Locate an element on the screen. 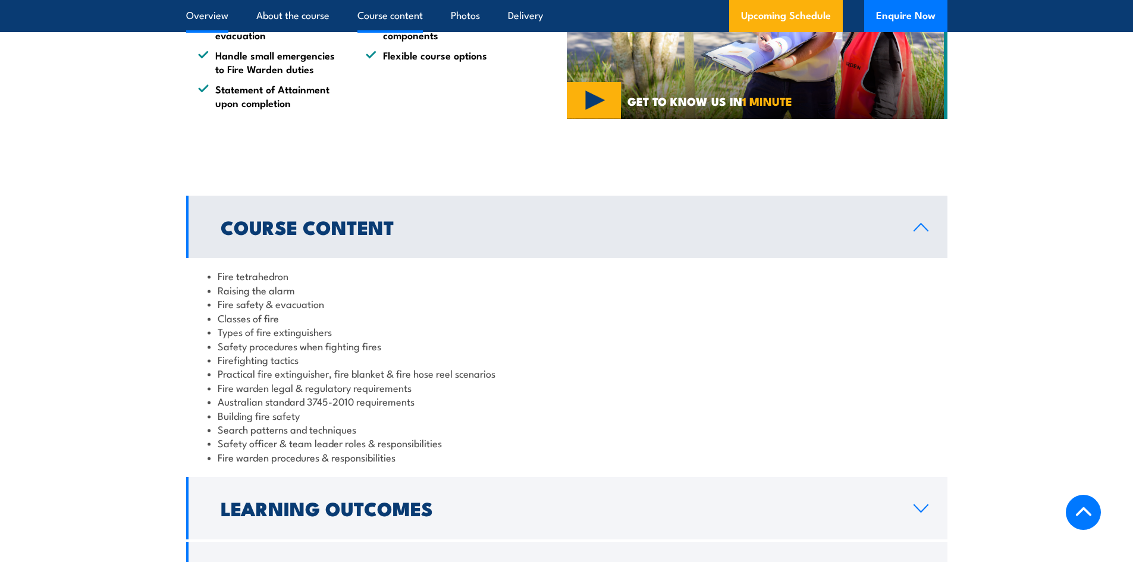 This screenshot has width=1133, height=562. li: Safety officer & team leader roles & responsibilities is located at coordinates (567, 443).